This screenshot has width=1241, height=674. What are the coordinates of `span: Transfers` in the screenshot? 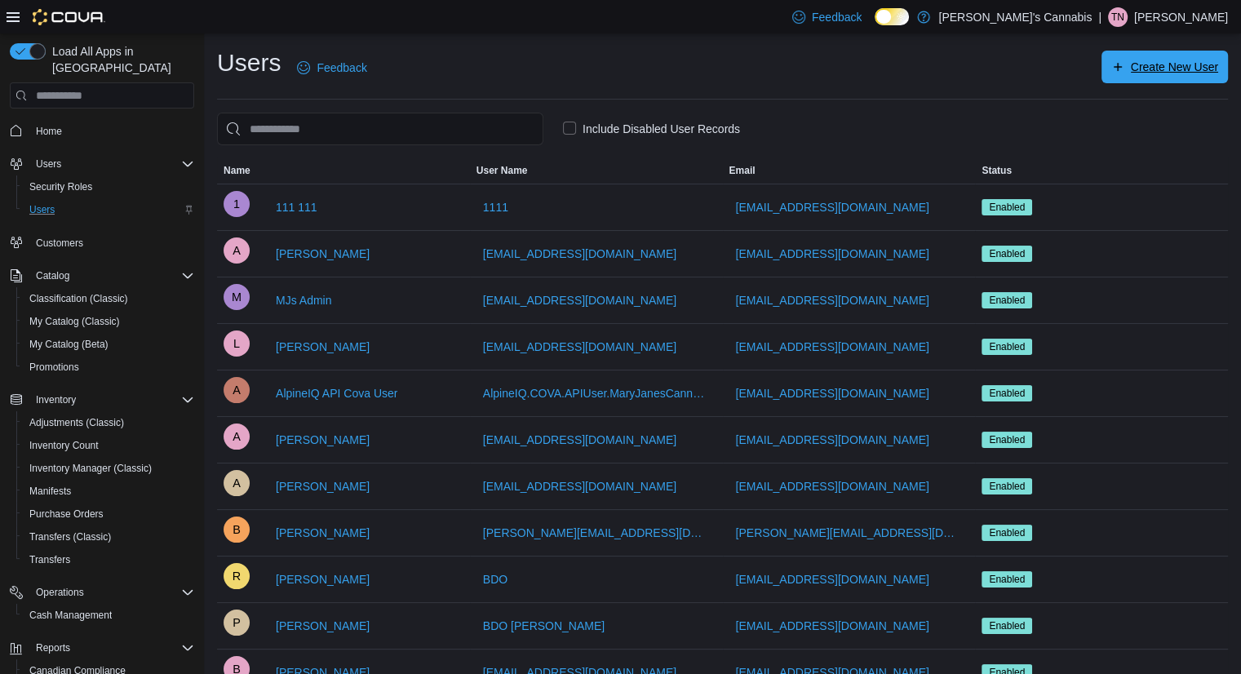 It's located at (109, 560).